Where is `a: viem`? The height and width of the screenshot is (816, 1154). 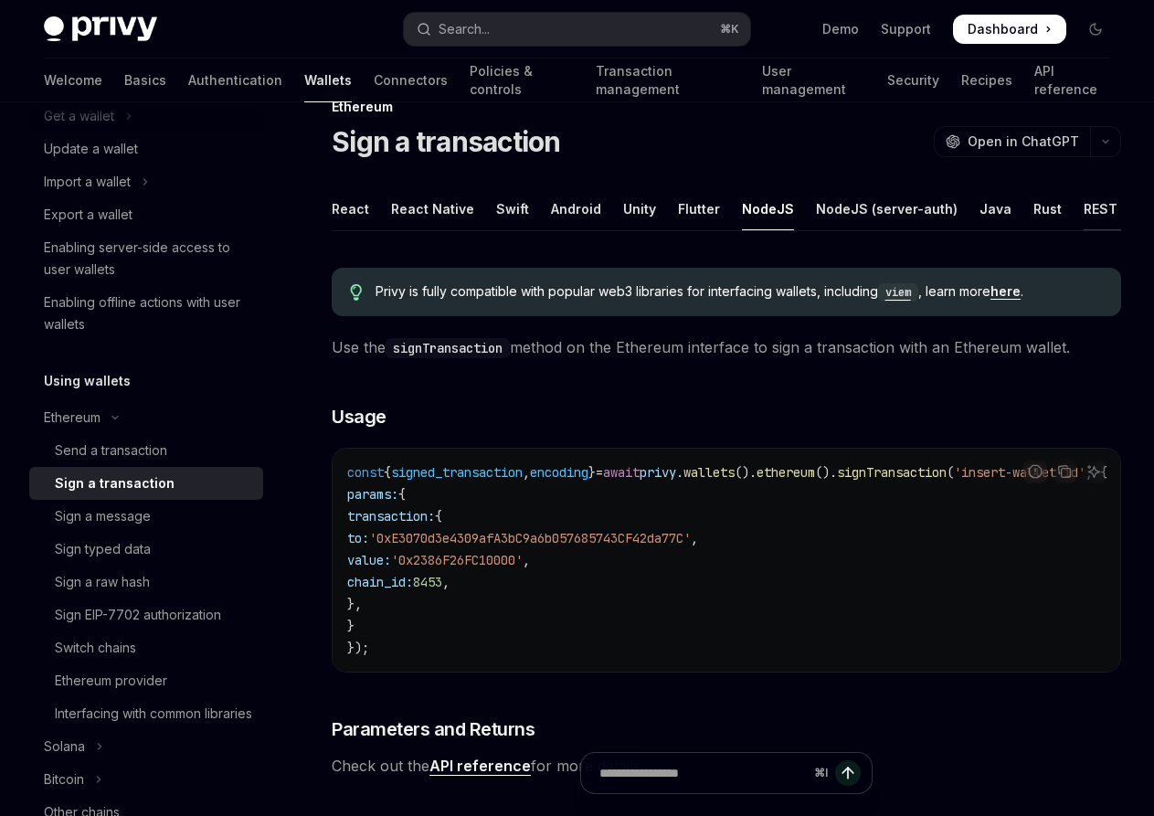
a: viem is located at coordinates (898, 291).